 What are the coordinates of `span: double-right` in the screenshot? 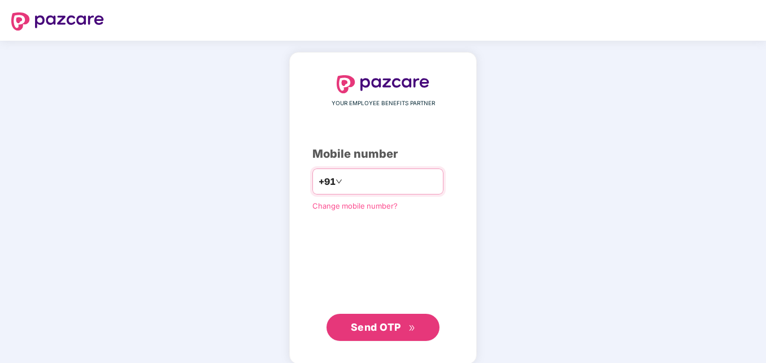 It's located at (412, 328).